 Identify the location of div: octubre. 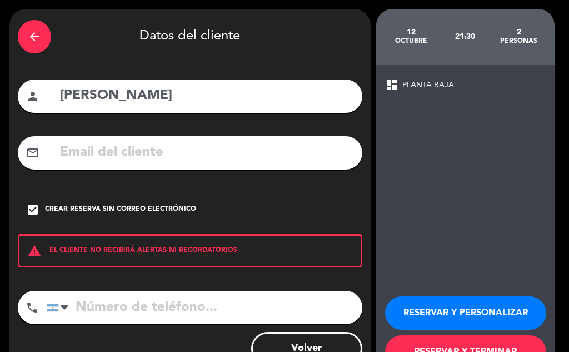
(411, 41).